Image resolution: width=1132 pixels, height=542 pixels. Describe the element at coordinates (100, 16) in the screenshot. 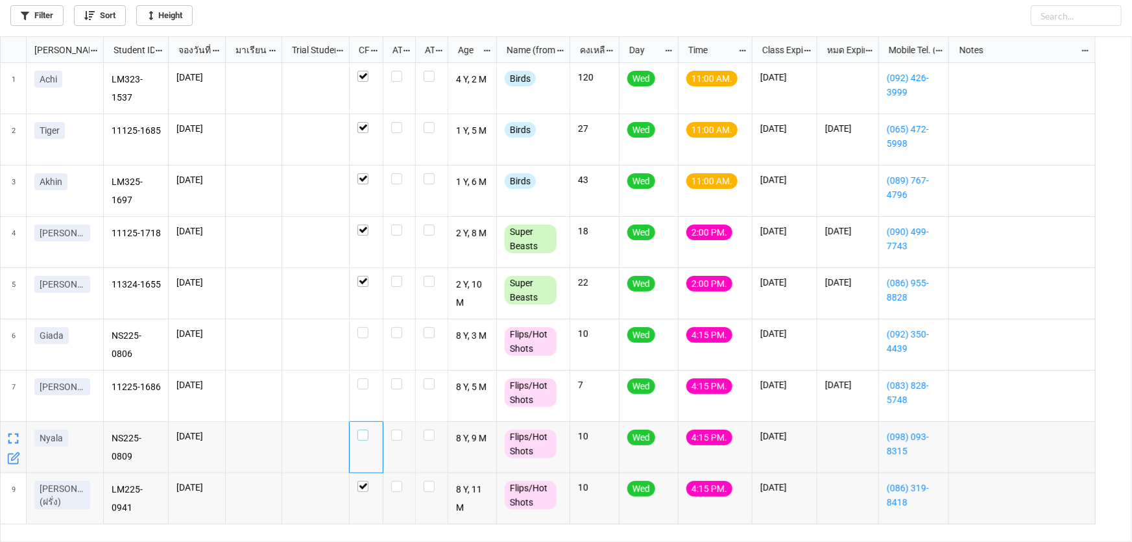

I see `a: Sort` at that location.